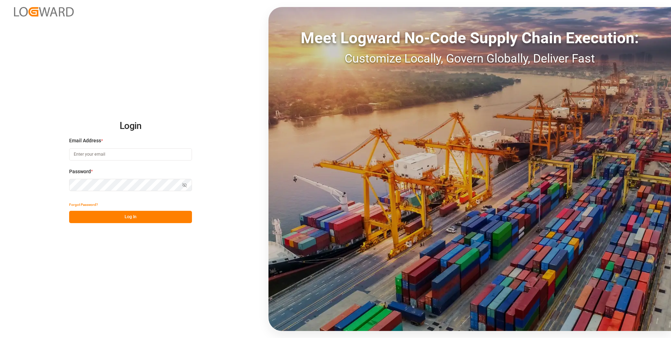 The image size is (671, 338). I want to click on h2: Login, so click(131, 126).